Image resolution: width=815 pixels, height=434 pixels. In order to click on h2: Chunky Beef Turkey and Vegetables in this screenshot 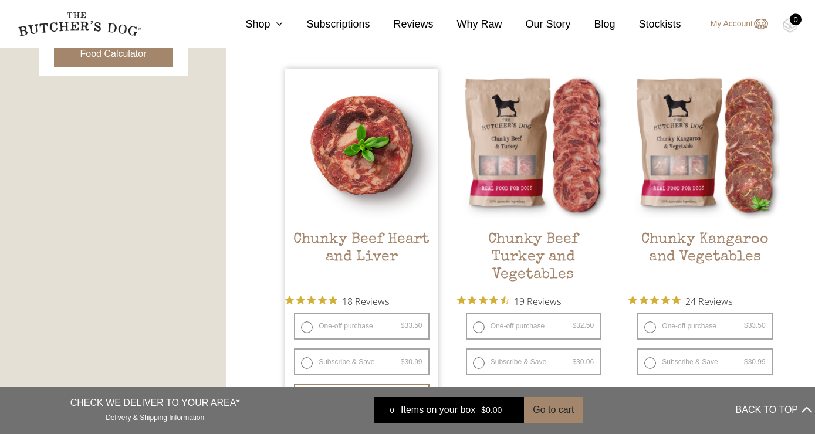, I will do `click(533, 259)`.